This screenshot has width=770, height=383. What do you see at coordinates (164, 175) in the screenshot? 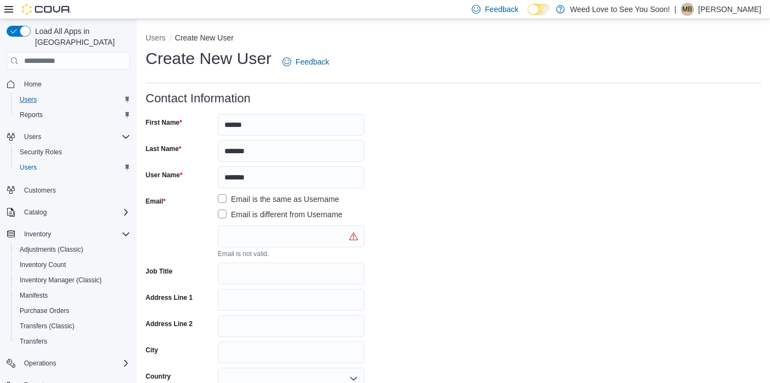
I see `label: User Name` at bounding box center [164, 175].